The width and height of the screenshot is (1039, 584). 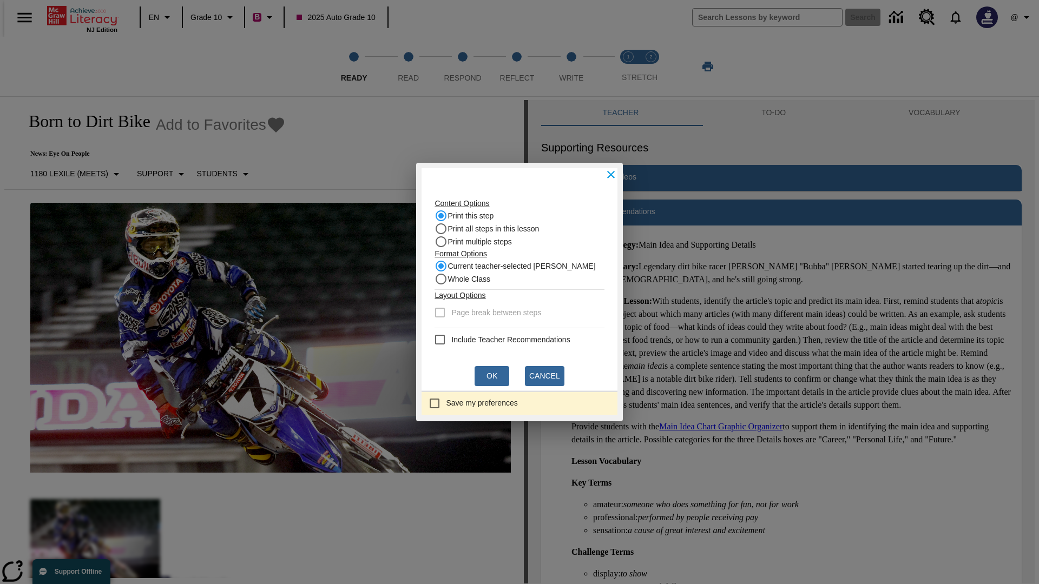 What do you see at coordinates (519, 254) in the screenshot?
I see `p: Format Options` at bounding box center [519, 254].